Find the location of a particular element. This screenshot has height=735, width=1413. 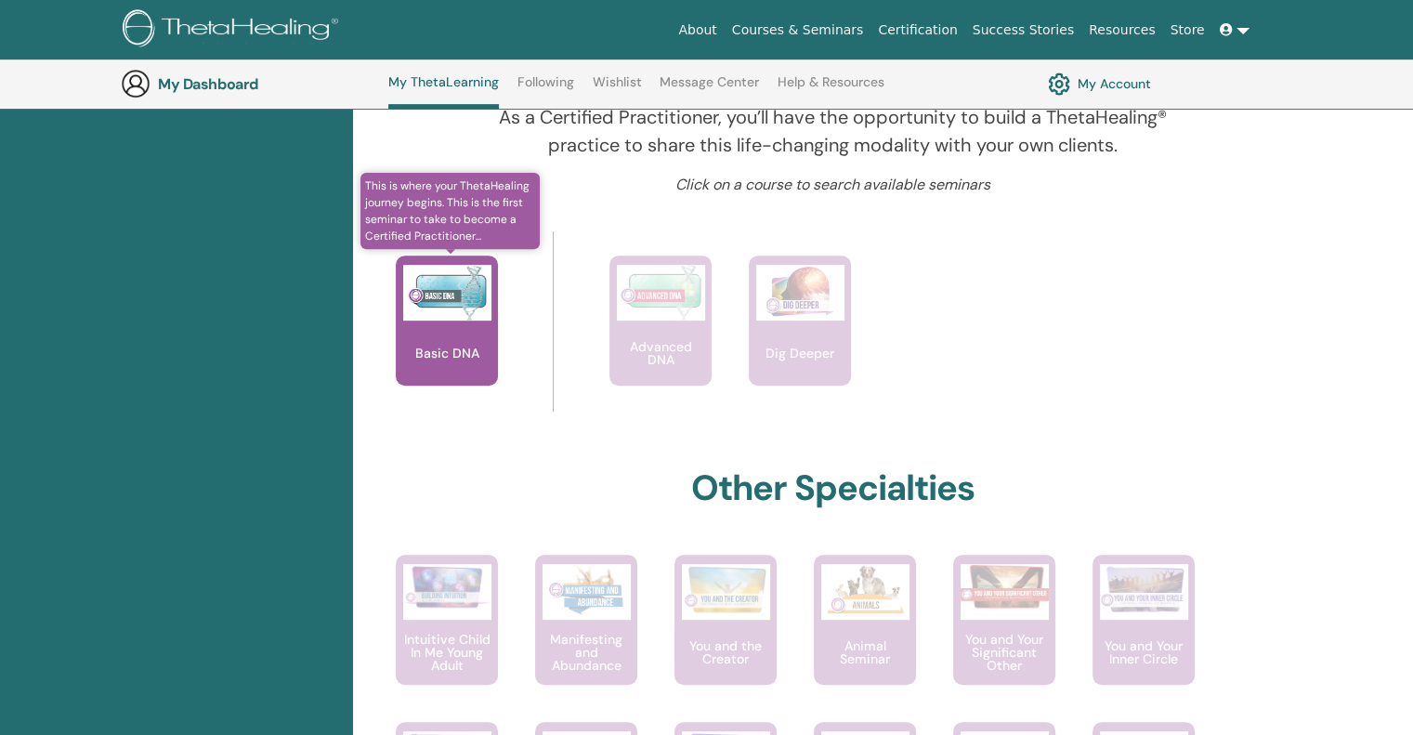

img: Dig Deeper is located at coordinates (800, 293).